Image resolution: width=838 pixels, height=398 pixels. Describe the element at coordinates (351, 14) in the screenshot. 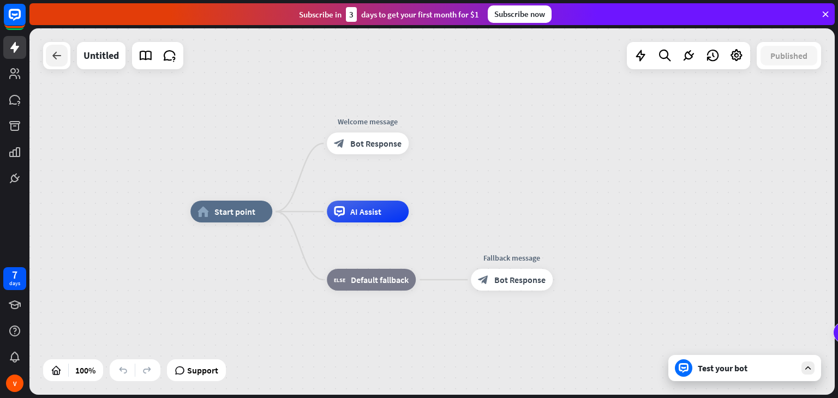

I see `div: 3` at that location.